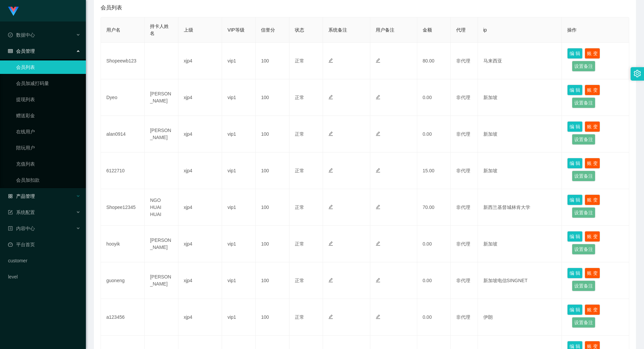  Describe the element at coordinates (48, 83) in the screenshot. I see `a: 会员加减打码量` at that location.